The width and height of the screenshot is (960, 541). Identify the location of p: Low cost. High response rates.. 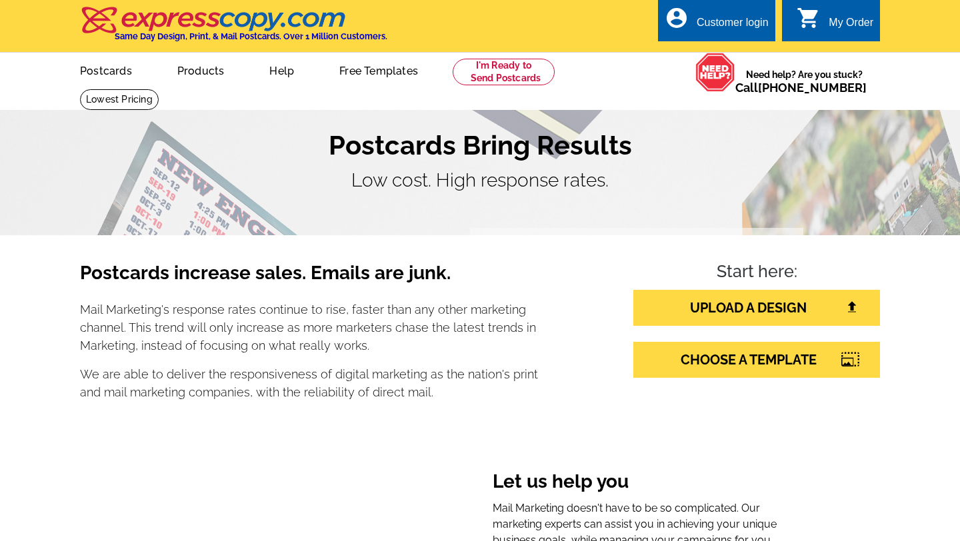
(480, 181).